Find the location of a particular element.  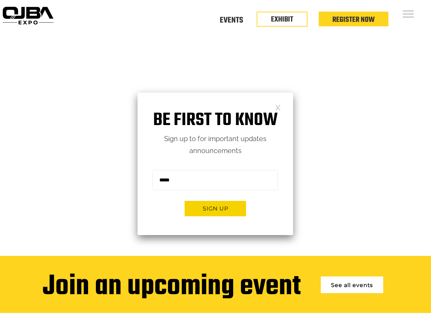

a: EXHIBIT is located at coordinates (282, 19).